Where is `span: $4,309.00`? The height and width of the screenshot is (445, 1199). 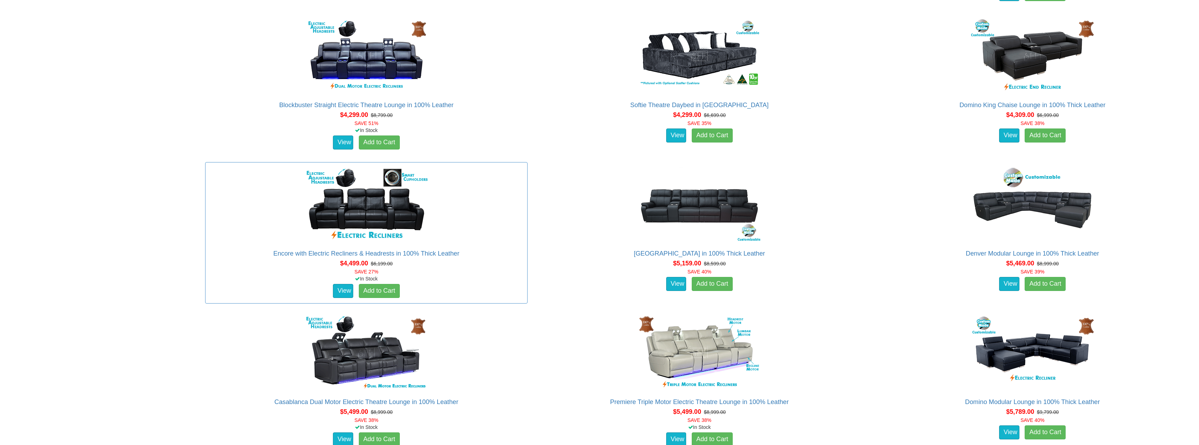
span: $4,309.00 is located at coordinates (1020, 115).